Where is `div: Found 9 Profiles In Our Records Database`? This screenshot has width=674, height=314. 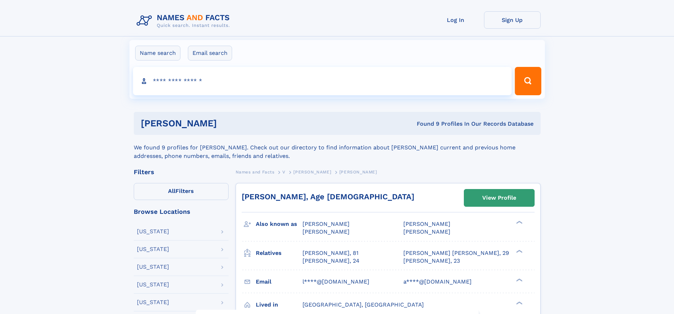 div: Found 9 Profiles In Our Records Database is located at coordinates (425, 124).